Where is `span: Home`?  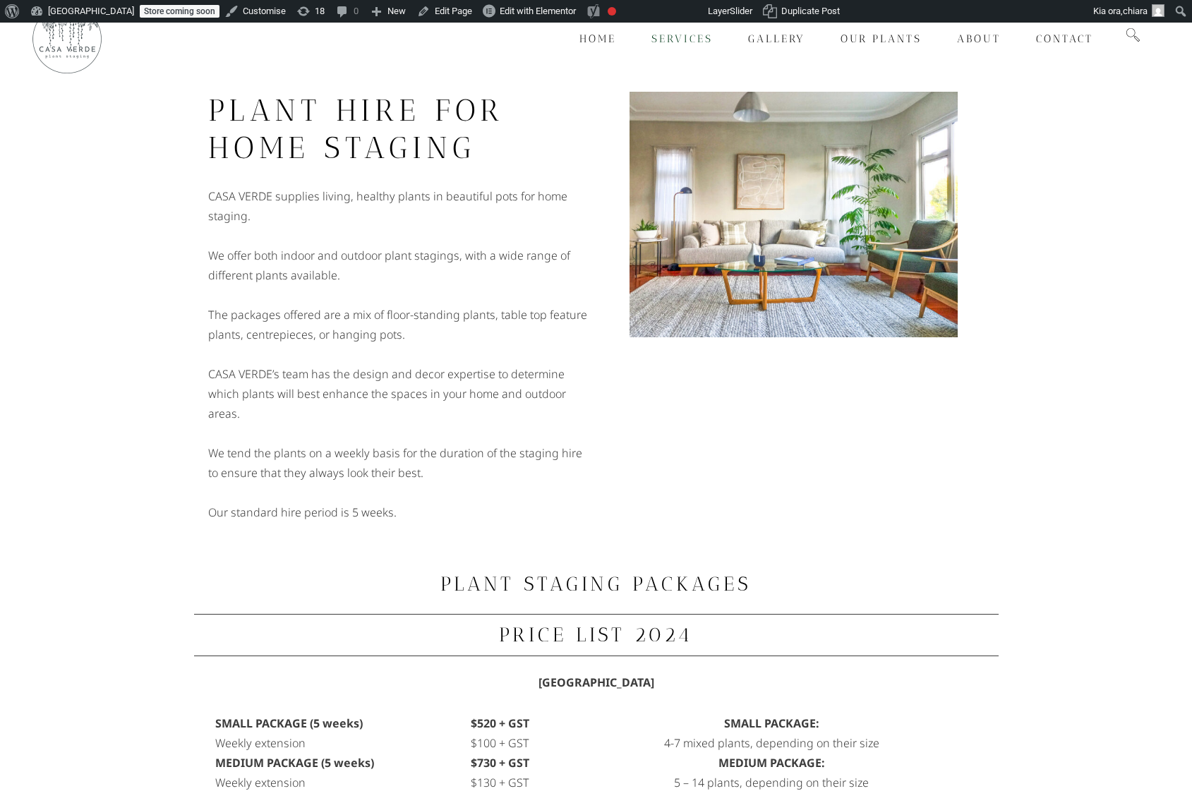
span: Home is located at coordinates (598, 39).